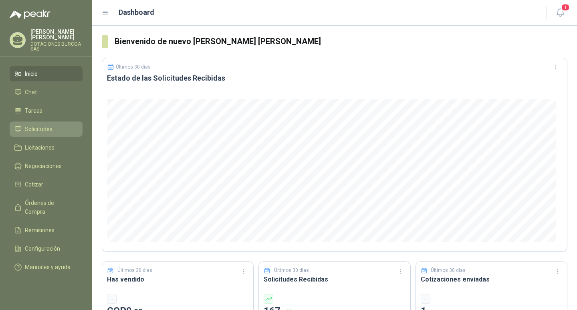 The width and height of the screenshot is (577, 310). What do you see at coordinates (42, 249) in the screenshot?
I see `span: Configuración` at bounding box center [42, 249].